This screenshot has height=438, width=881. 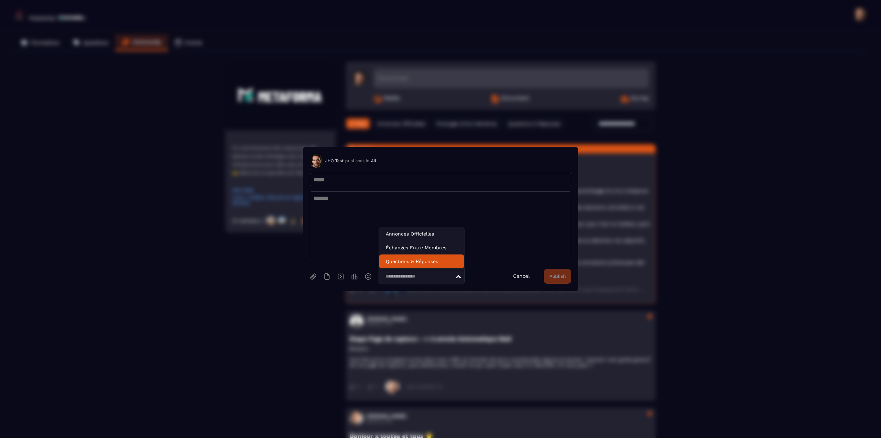 What do you see at coordinates (422, 276) in the screenshot?
I see `div: Search for option` at bounding box center [422, 276].